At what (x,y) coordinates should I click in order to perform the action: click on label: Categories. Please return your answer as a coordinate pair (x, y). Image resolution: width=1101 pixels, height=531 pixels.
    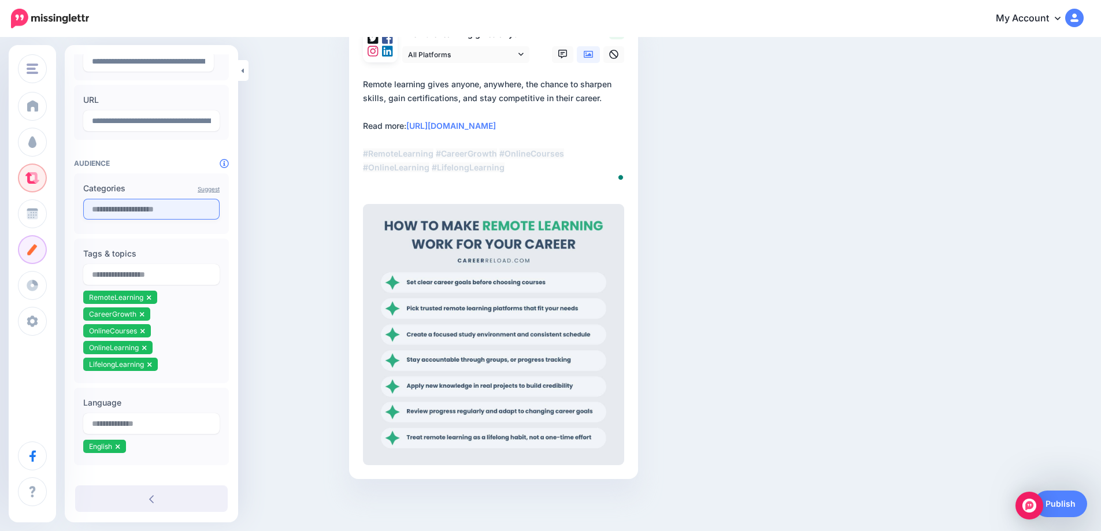
    Looking at the image, I should click on (151, 188).